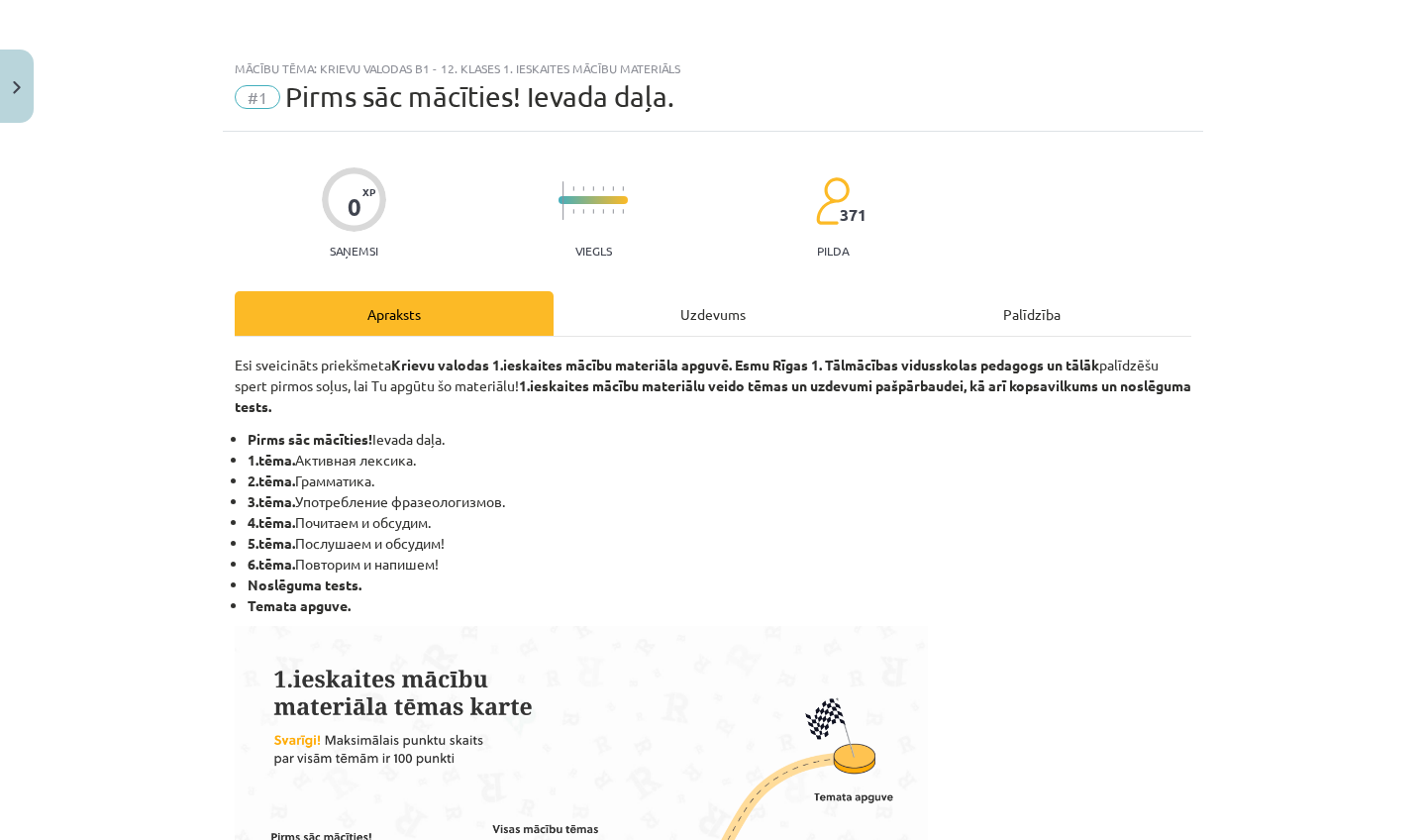 The image size is (1426, 840). What do you see at coordinates (719, 439) in the screenshot?
I see `li: Ievada daļa.` at bounding box center [719, 439].